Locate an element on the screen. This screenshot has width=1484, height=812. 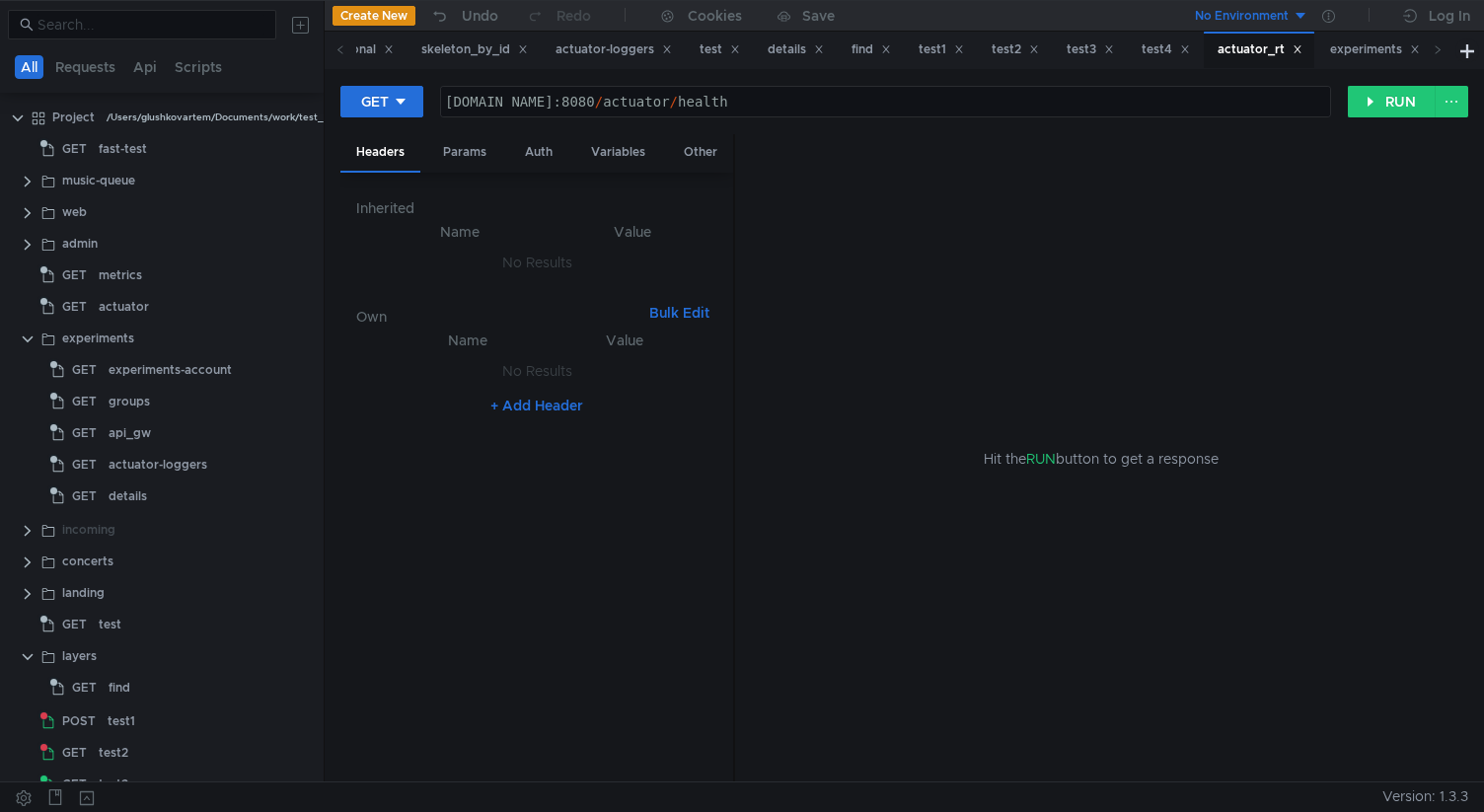
div: Other is located at coordinates (701, 152).